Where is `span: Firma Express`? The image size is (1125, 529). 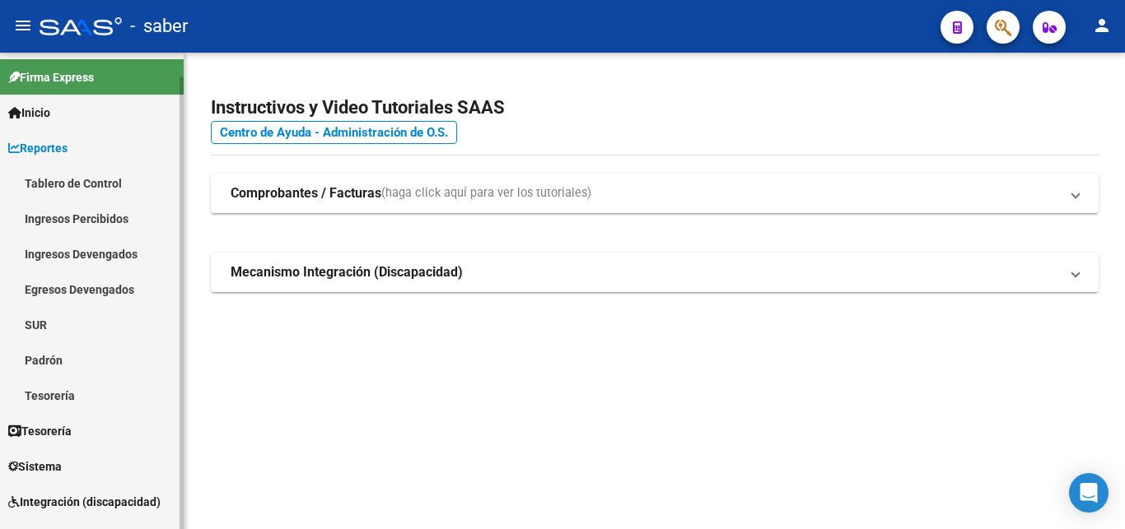
span: Firma Express is located at coordinates (51, 77).